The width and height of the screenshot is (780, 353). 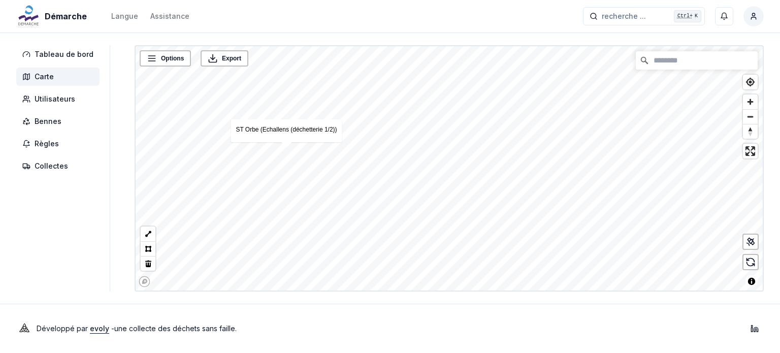 What do you see at coordinates (100, 328) in the screenshot?
I see `a: evoly` at bounding box center [100, 328].